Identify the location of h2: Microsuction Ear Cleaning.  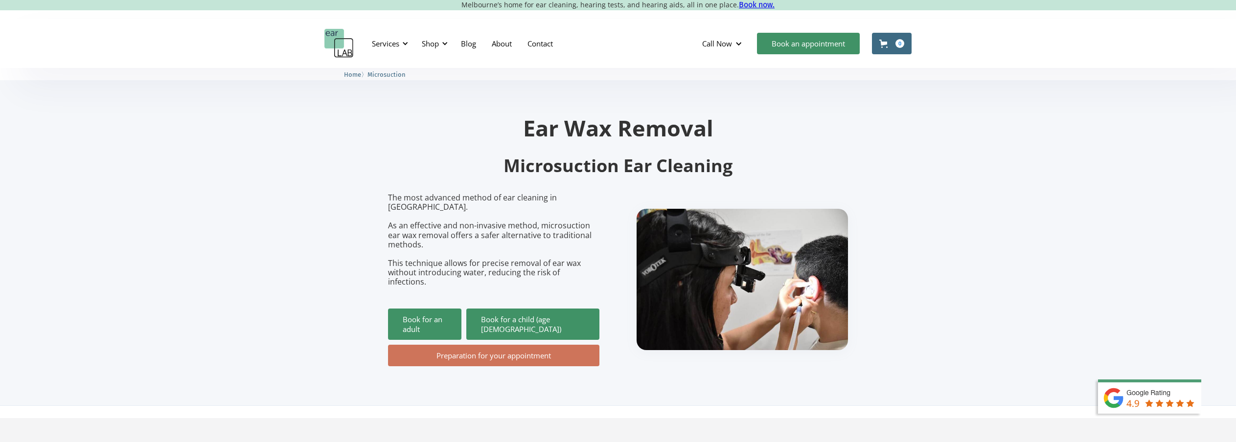
(618, 166).